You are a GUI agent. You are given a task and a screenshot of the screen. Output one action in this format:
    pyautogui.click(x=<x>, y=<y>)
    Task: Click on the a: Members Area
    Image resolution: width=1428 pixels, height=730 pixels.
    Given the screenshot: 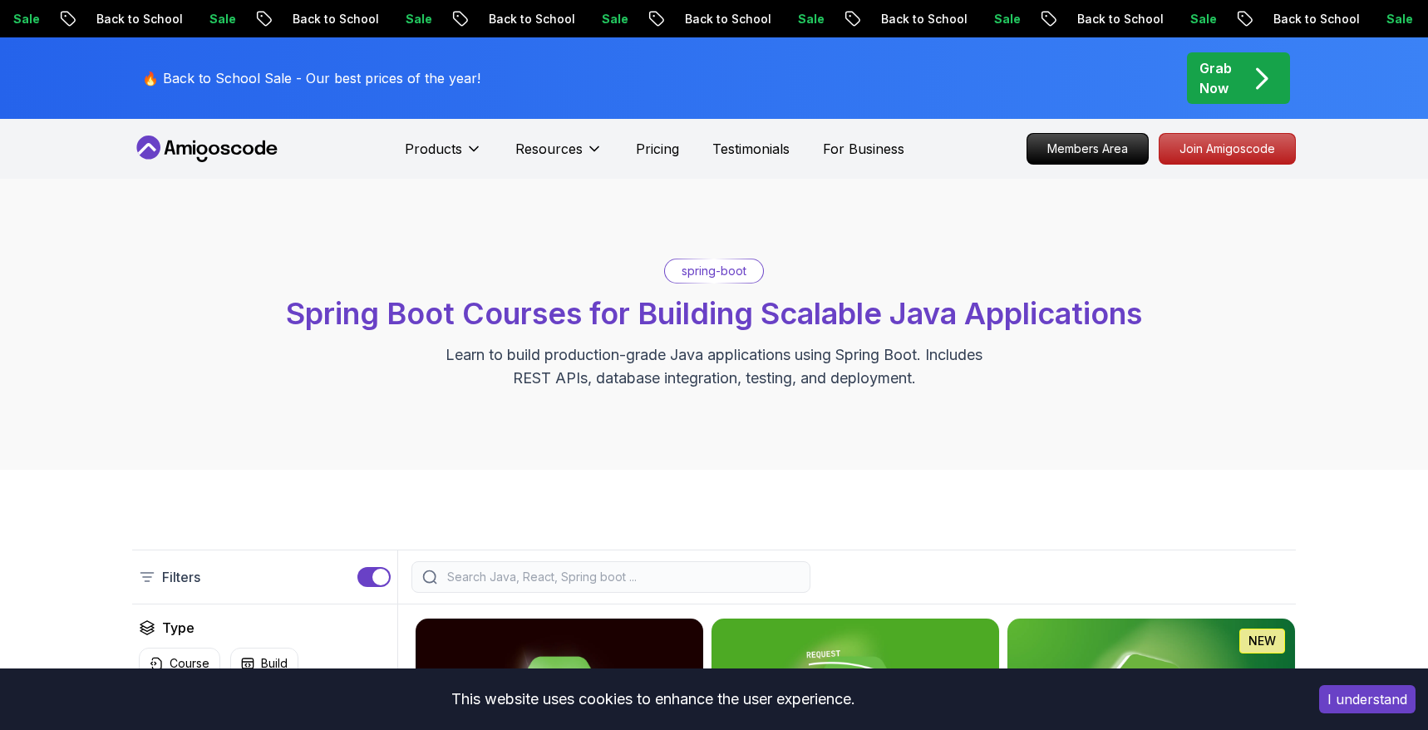 What is the action you would take?
    pyautogui.click(x=1088, y=149)
    